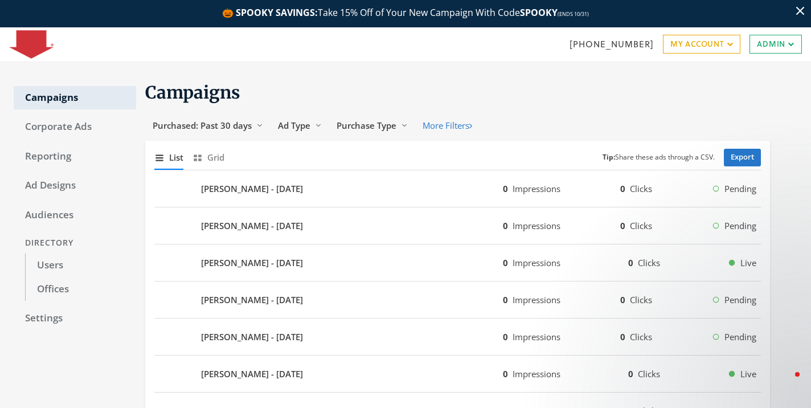 This screenshot has height=408, width=811. I want to click on button: Ad Type, so click(300, 125).